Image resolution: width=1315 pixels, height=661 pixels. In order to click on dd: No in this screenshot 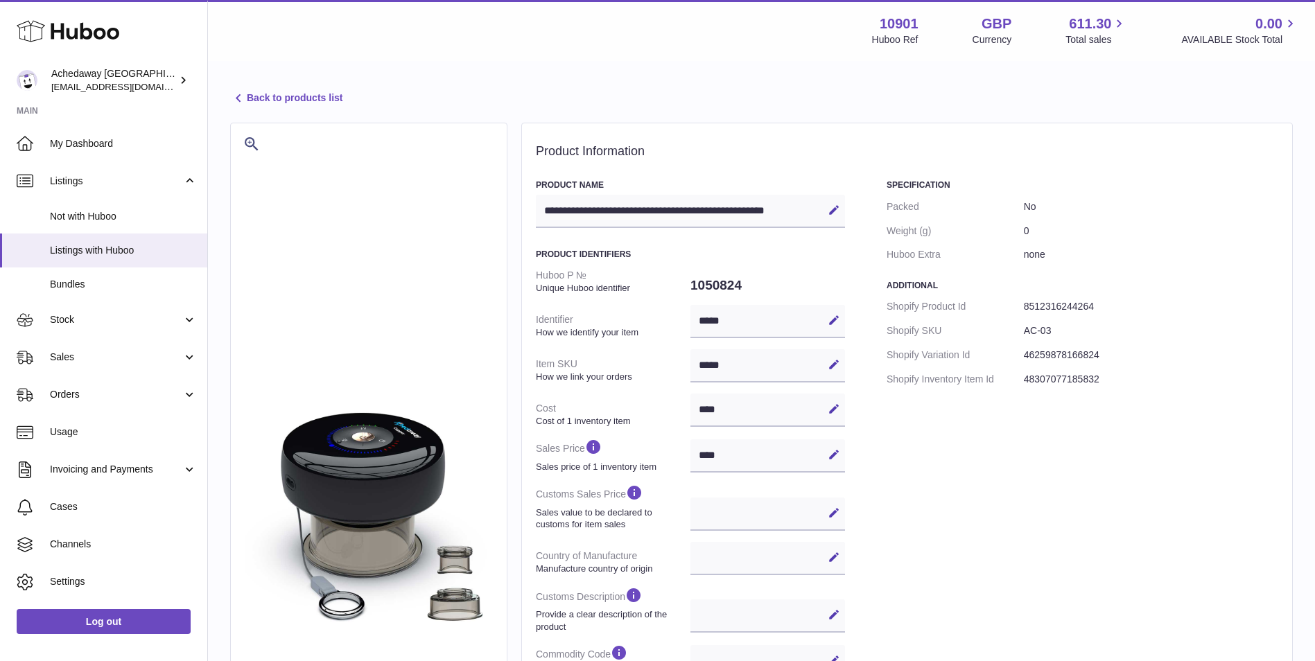, I will do `click(1151, 207)`.